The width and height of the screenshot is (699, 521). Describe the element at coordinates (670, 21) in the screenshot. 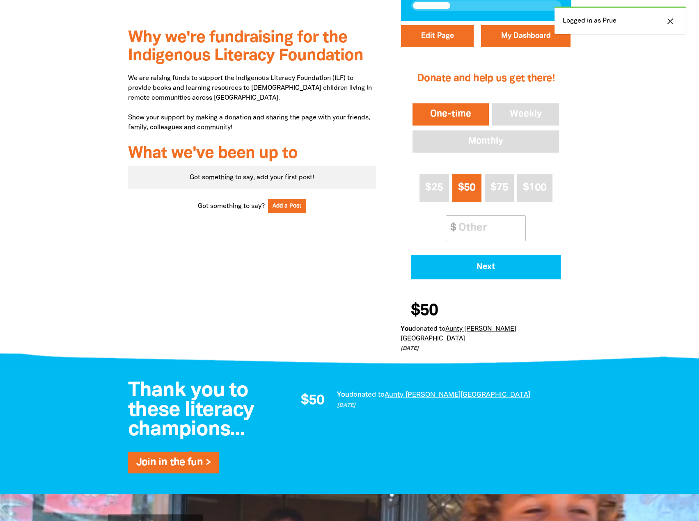

I see `i: close` at that location.